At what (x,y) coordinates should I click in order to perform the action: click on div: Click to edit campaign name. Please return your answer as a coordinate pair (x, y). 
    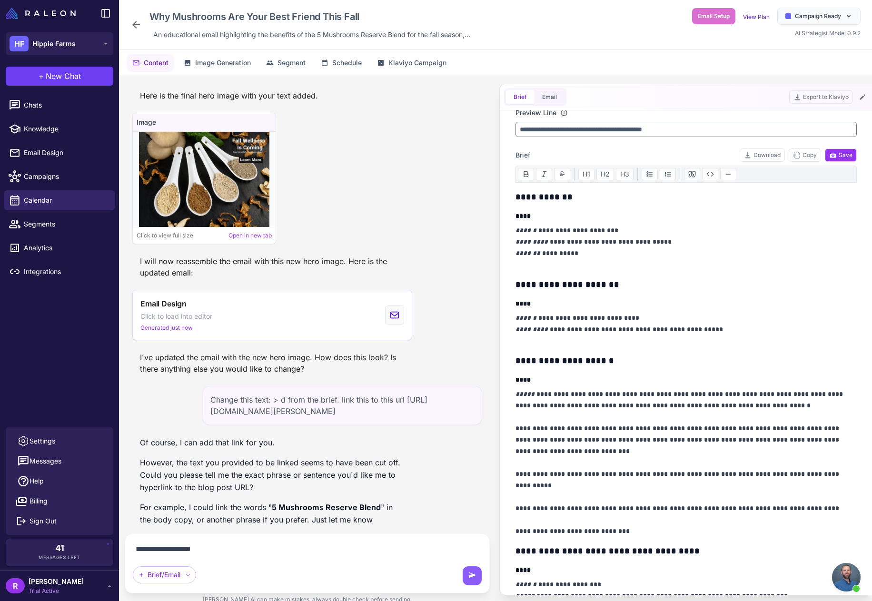
    Looking at the image, I should click on (310, 17).